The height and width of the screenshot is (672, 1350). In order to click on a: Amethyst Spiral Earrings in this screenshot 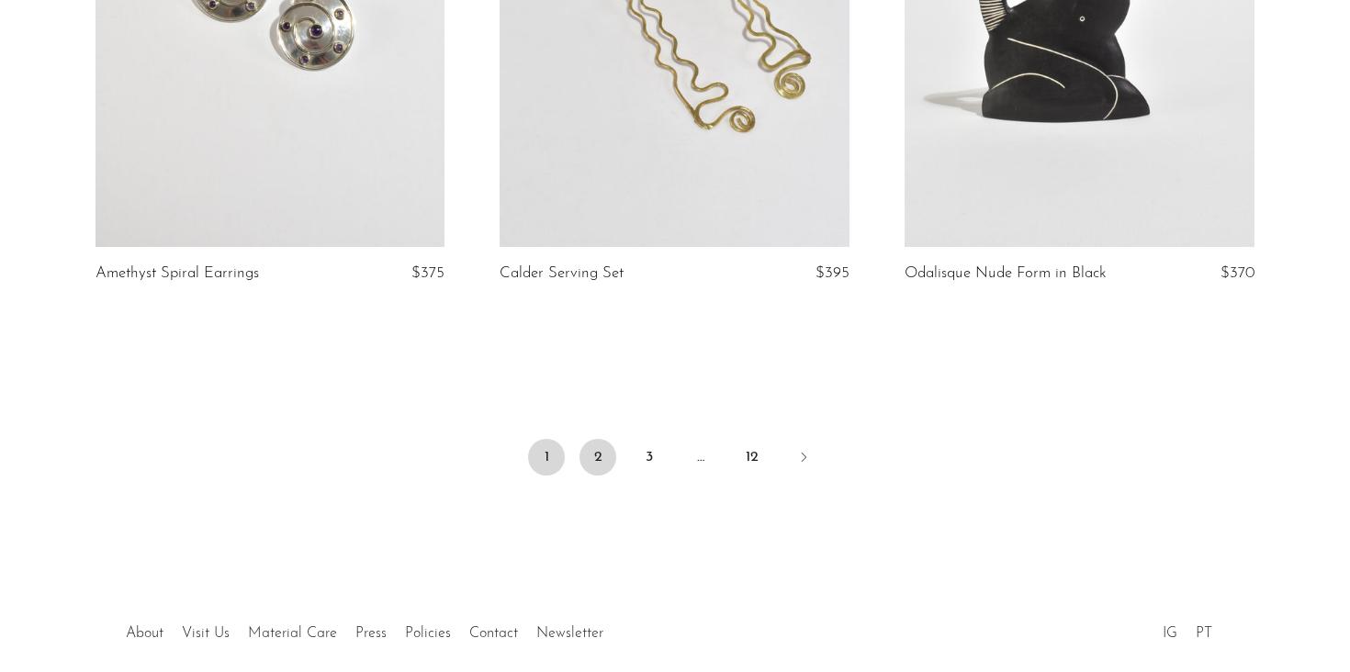, I will do `click(177, 274)`.